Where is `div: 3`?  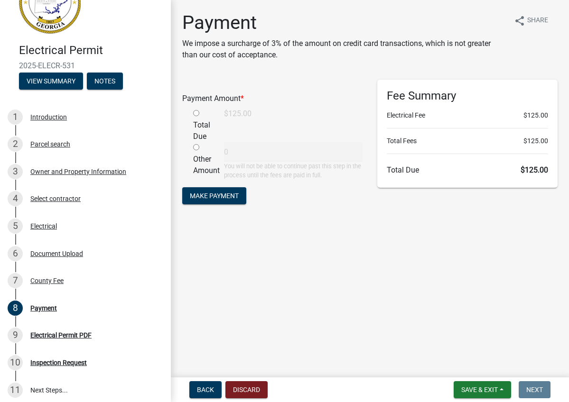
div: 3 is located at coordinates (15, 172).